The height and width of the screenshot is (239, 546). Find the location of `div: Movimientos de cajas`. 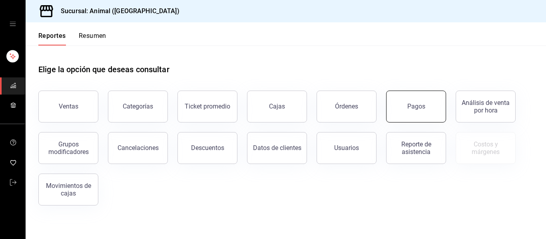

div: Movimientos de cajas is located at coordinates (68, 190).